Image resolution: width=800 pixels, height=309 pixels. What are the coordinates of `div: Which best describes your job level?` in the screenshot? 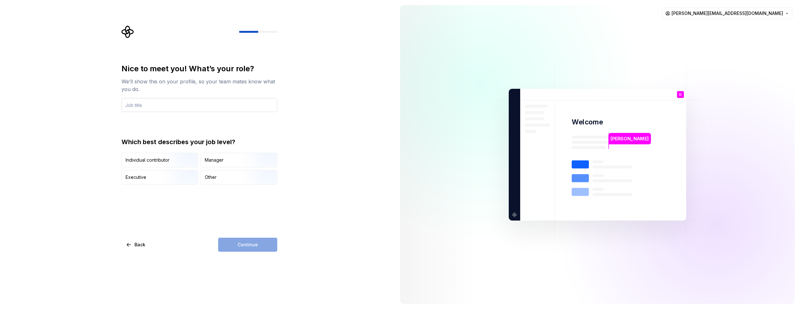 It's located at (199, 142).